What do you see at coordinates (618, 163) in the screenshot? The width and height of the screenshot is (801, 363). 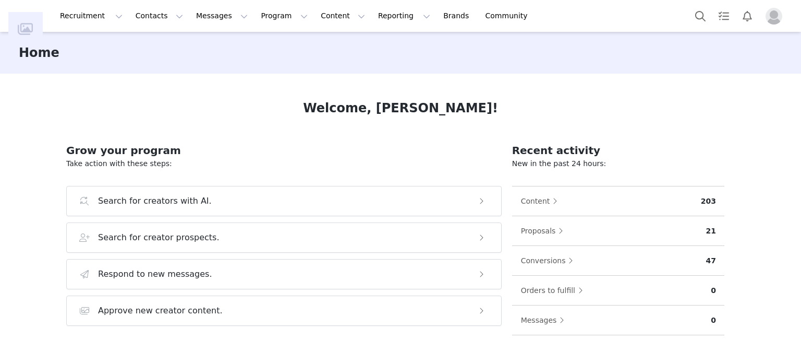 I see `p: New in the past 24 hours:` at bounding box center [618, 163].